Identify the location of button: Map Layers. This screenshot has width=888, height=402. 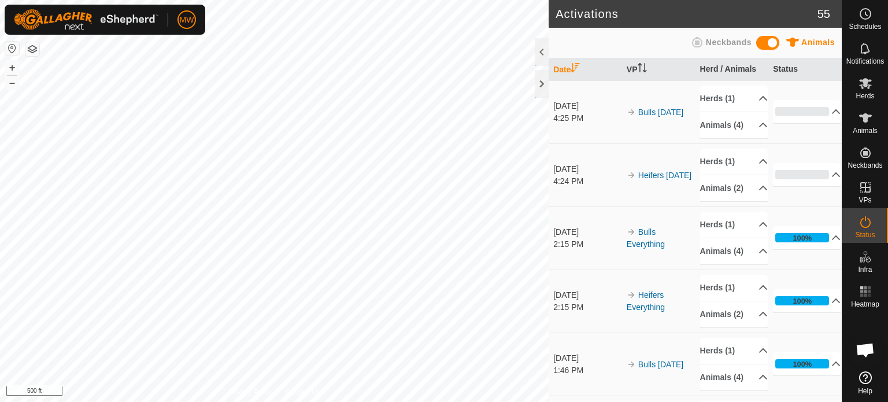
(32, 49).